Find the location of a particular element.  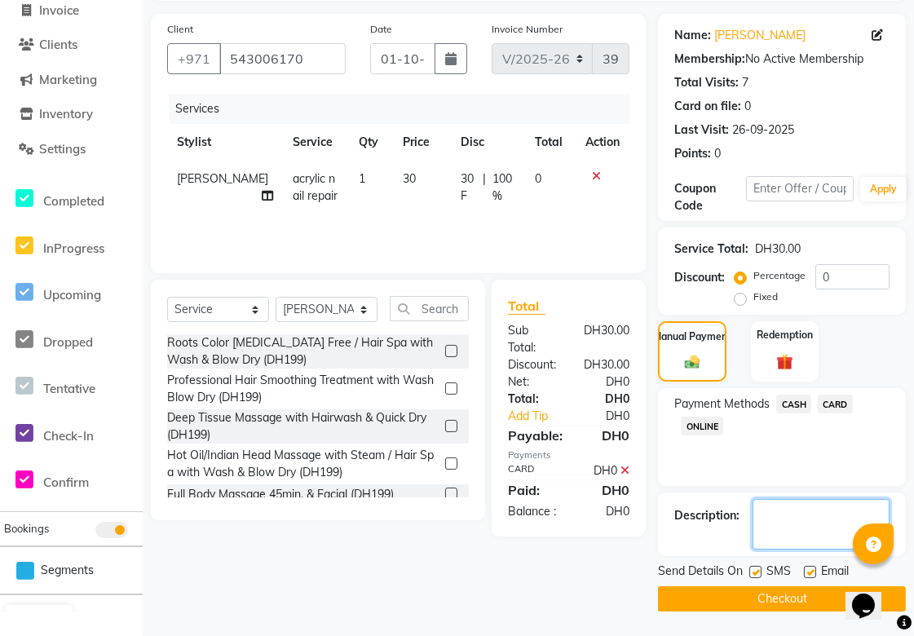

div: Balance : is located at coordinates (533, 511).